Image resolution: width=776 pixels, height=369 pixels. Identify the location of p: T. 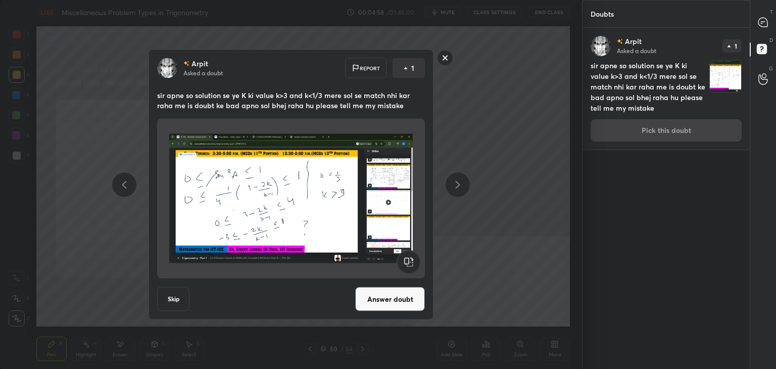
(771, 12).